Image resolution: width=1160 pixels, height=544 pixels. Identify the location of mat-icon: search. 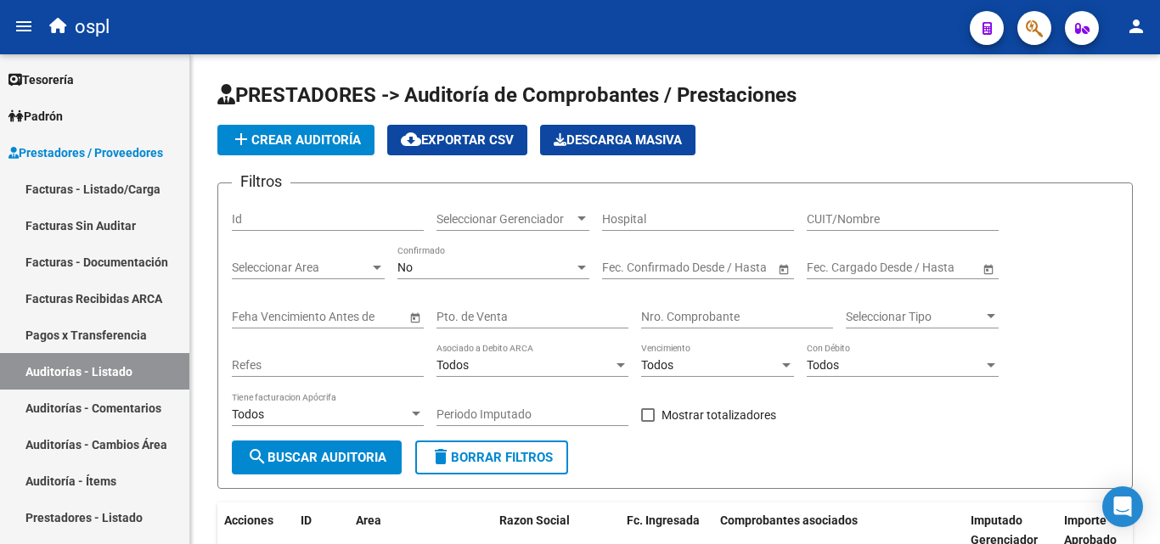
(257, 457).